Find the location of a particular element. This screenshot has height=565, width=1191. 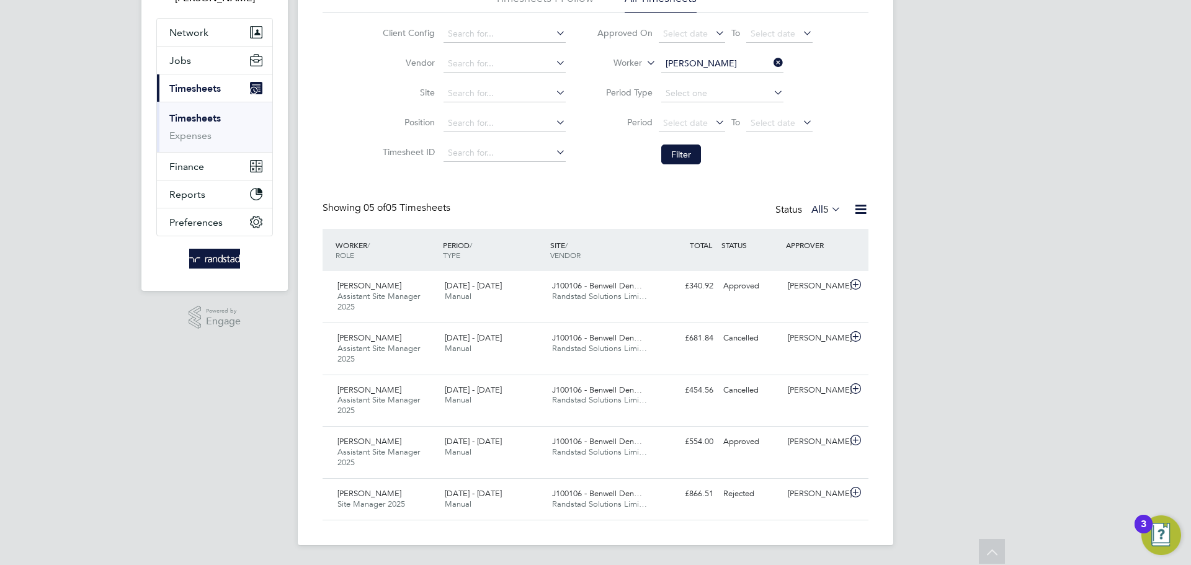

div: STATUS is located at coordinates (751, 245).